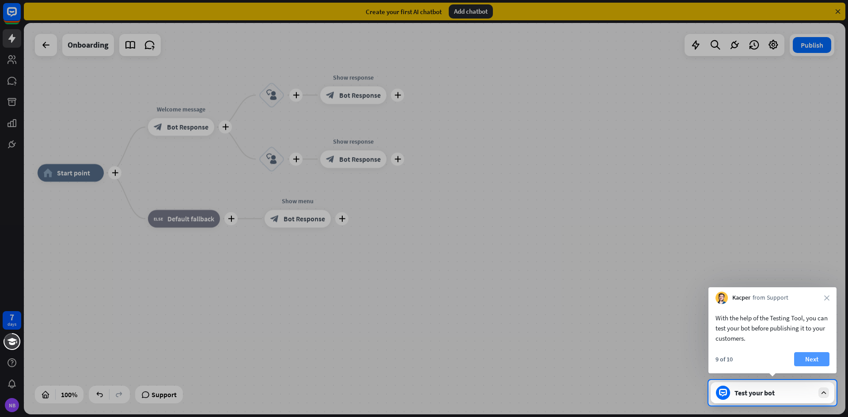 The width and height of the screenshot is (848, 417). What do you see at coordinates (20, 17) in the screenshot?
I see `button: Open LiveChat chat widget` at bounding box center [20, 17].